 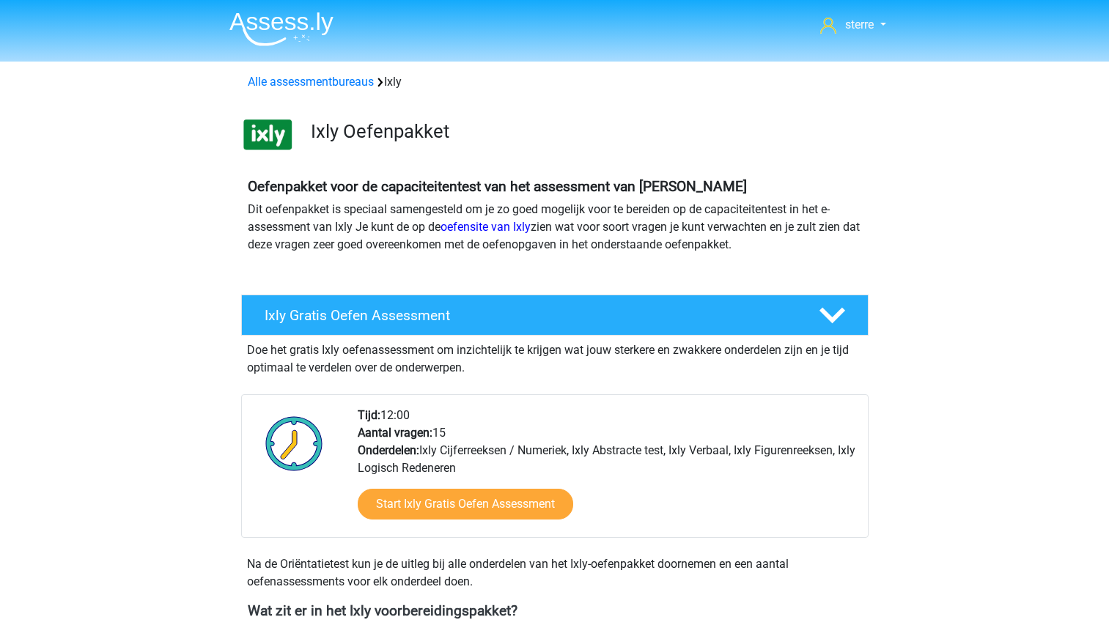 I want to click on img: Klok, so click(x=294, y=443).